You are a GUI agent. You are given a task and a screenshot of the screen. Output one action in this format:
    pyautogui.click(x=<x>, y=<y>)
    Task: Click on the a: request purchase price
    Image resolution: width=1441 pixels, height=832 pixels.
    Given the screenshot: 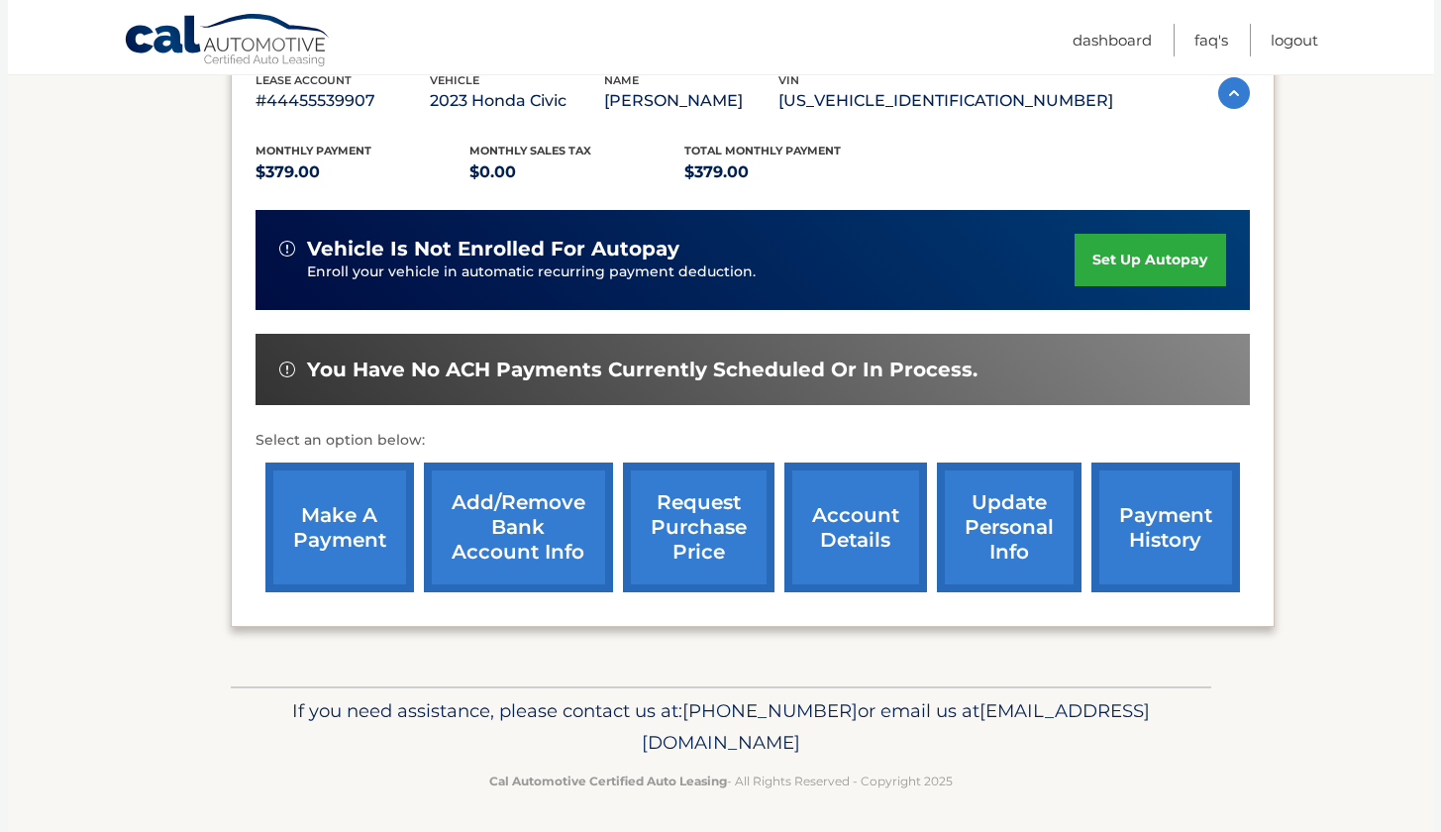 What is the action you would take?
    pyautogui.click(x=698, y=527)
    